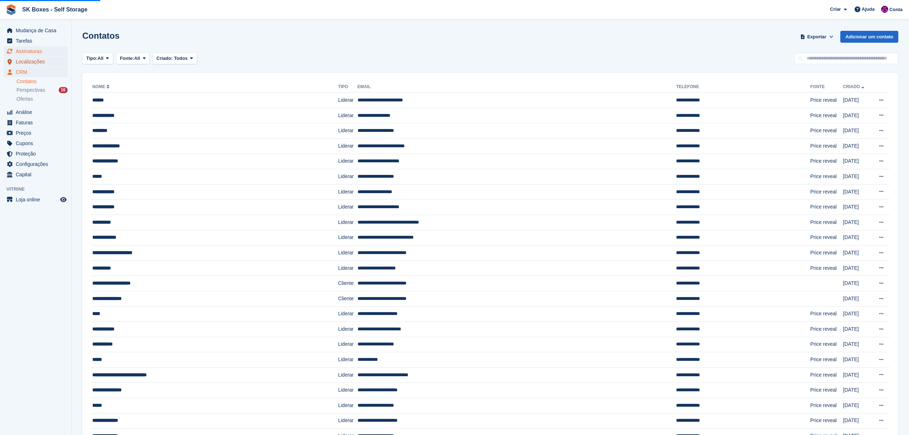 The image size is (909, 435). I want to click on a: SK Boxes - Self Storage, so click(55, 9).